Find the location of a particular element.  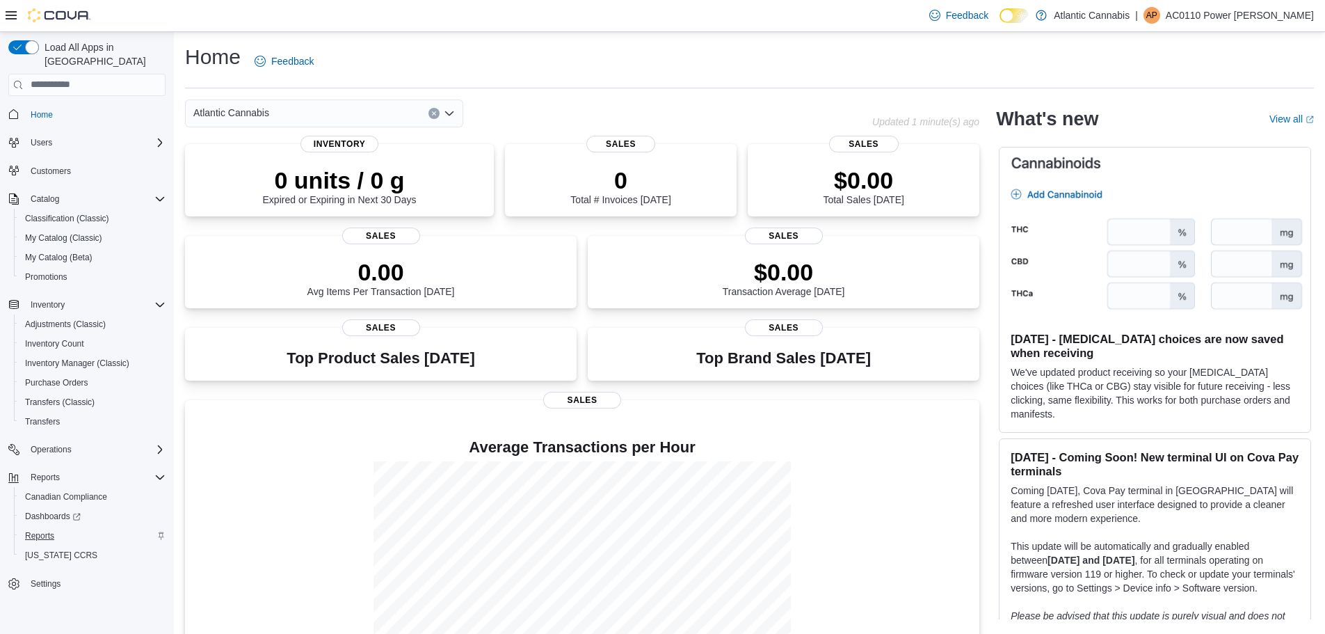

button: Open list of options is located at coordinates (449, 113).